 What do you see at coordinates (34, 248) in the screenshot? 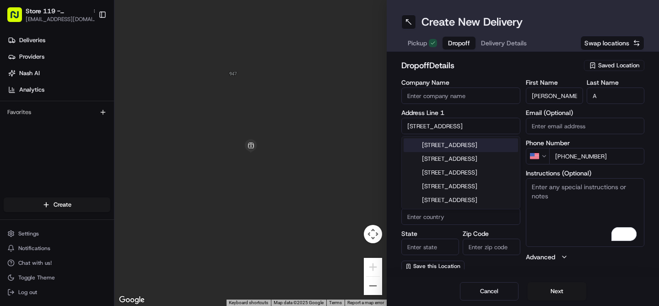
I see `span: Notifications` at bounding box center [34, 248].